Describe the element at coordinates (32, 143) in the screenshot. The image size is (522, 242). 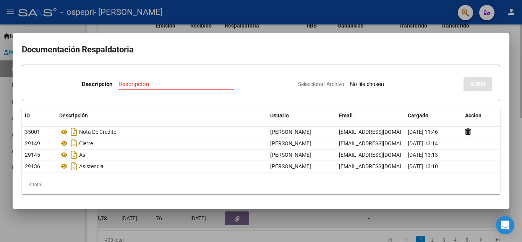
I see `span: 29149` at that location.